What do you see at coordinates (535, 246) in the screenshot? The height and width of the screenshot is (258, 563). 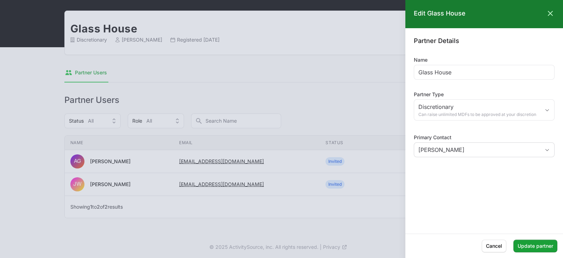 I see `span: Update partner` at bounding box center [535, 246].